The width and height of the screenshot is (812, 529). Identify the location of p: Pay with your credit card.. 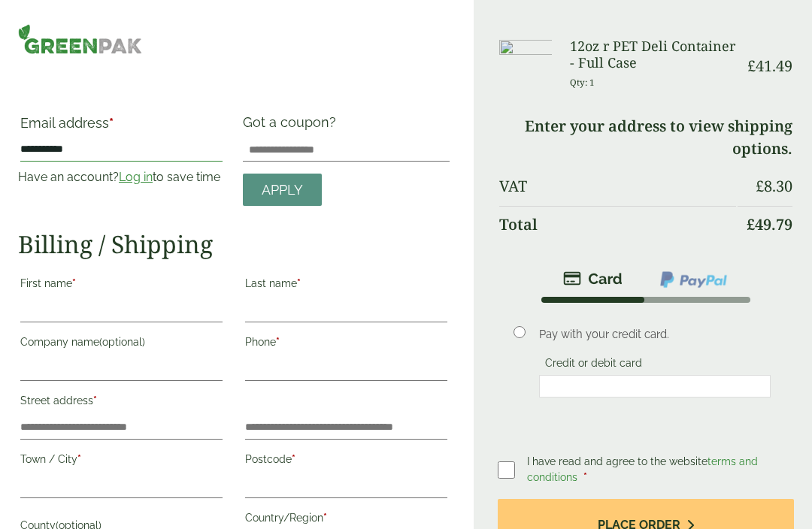
(655, 334).